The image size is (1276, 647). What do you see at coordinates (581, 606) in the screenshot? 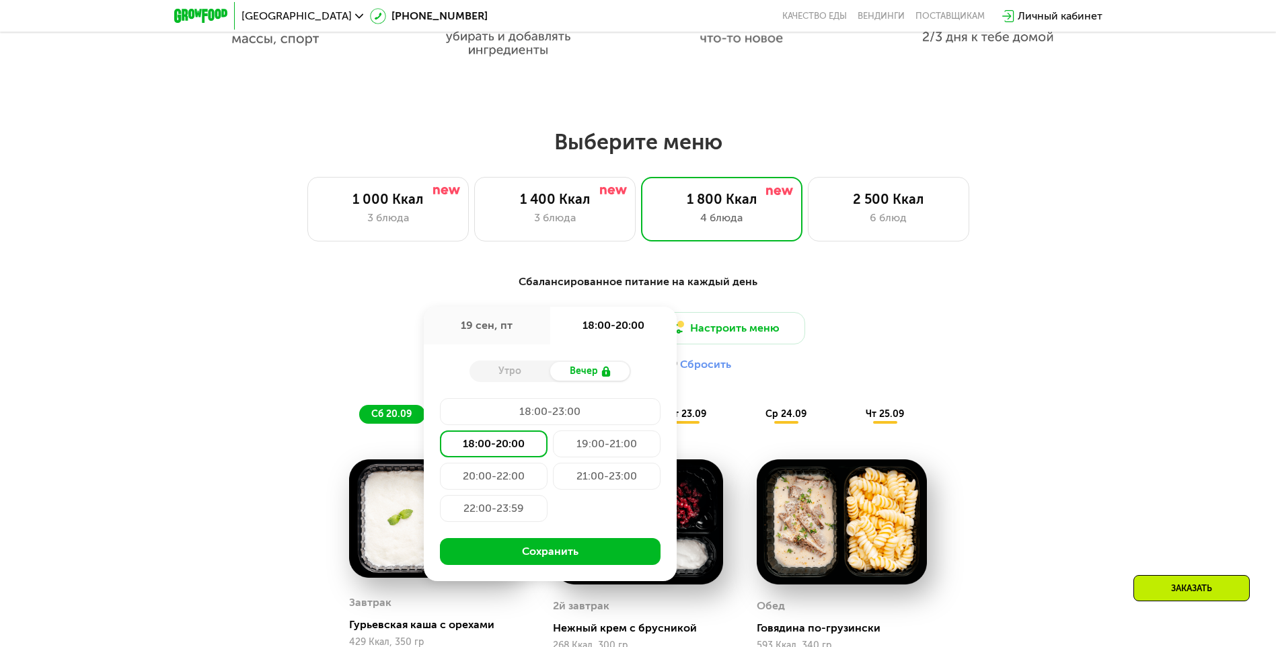
I see `div: 2й завтрак` at bounding box center [581, 606].